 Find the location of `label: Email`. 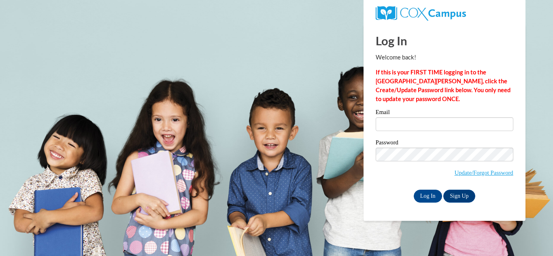

label: Email is located at coordinates (445, 113).